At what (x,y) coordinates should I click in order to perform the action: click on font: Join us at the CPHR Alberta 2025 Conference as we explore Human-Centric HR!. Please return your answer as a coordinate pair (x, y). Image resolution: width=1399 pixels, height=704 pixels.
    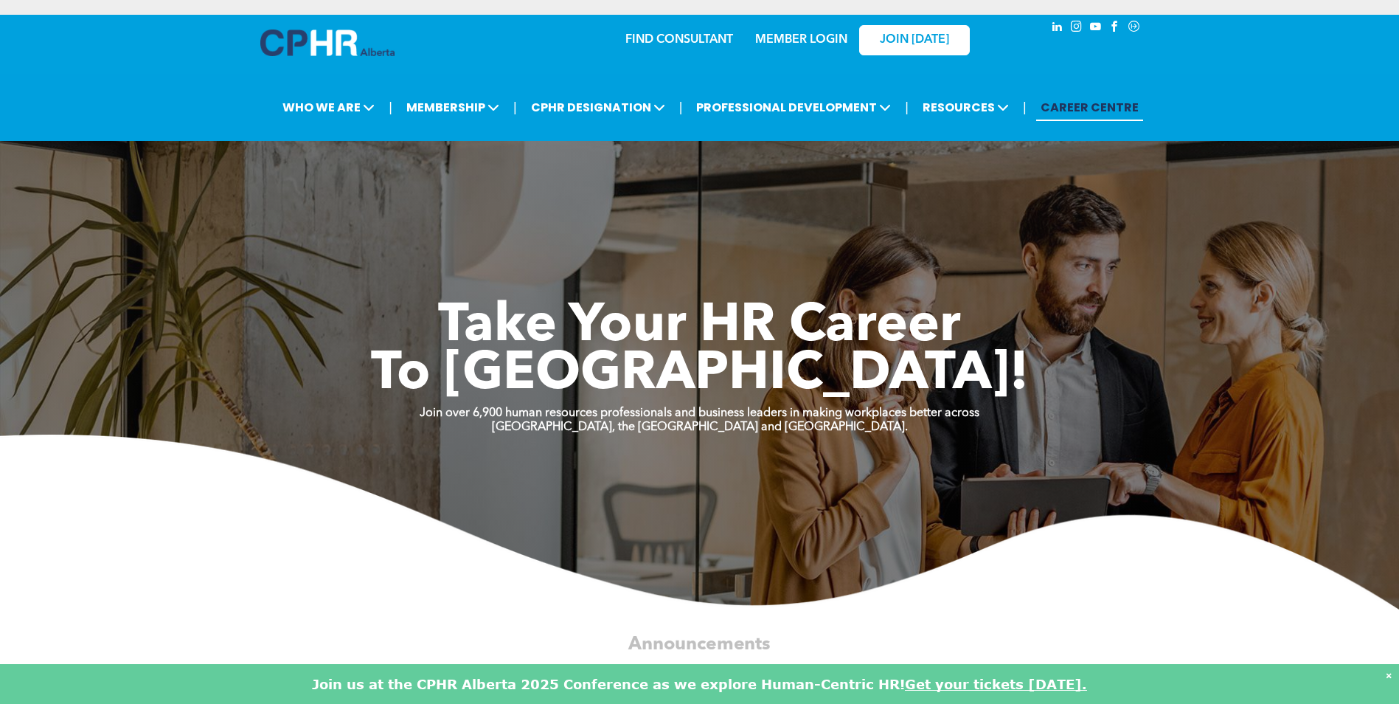
    Looking at the image, I should click on (609, 684).